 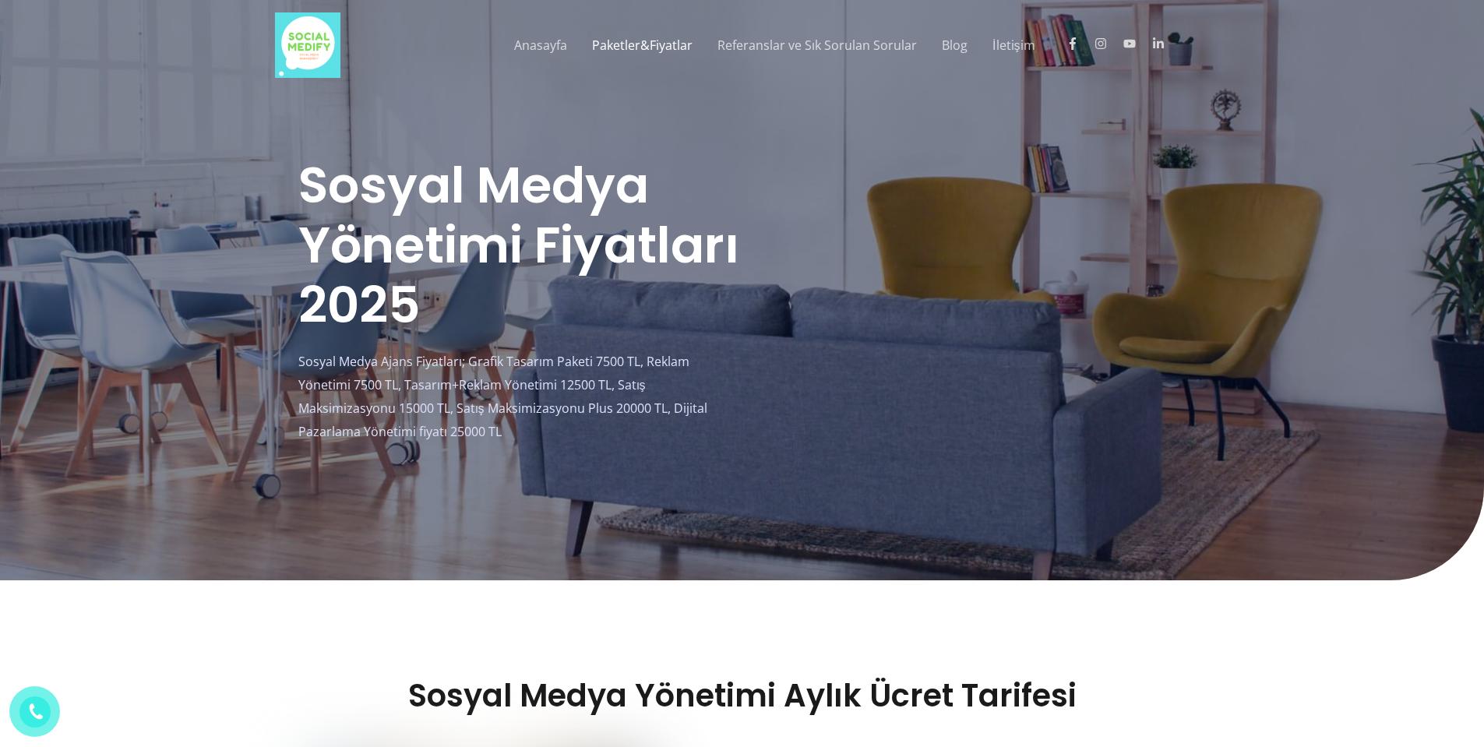 I want to click on p: Sosyal Medya Ajans Fiyatları; Grafik Tasarım Paketi 7500 TL, Reklam Yönetimi 7500 TL, Tasarım+Rek..., so click(x=520, y=396).